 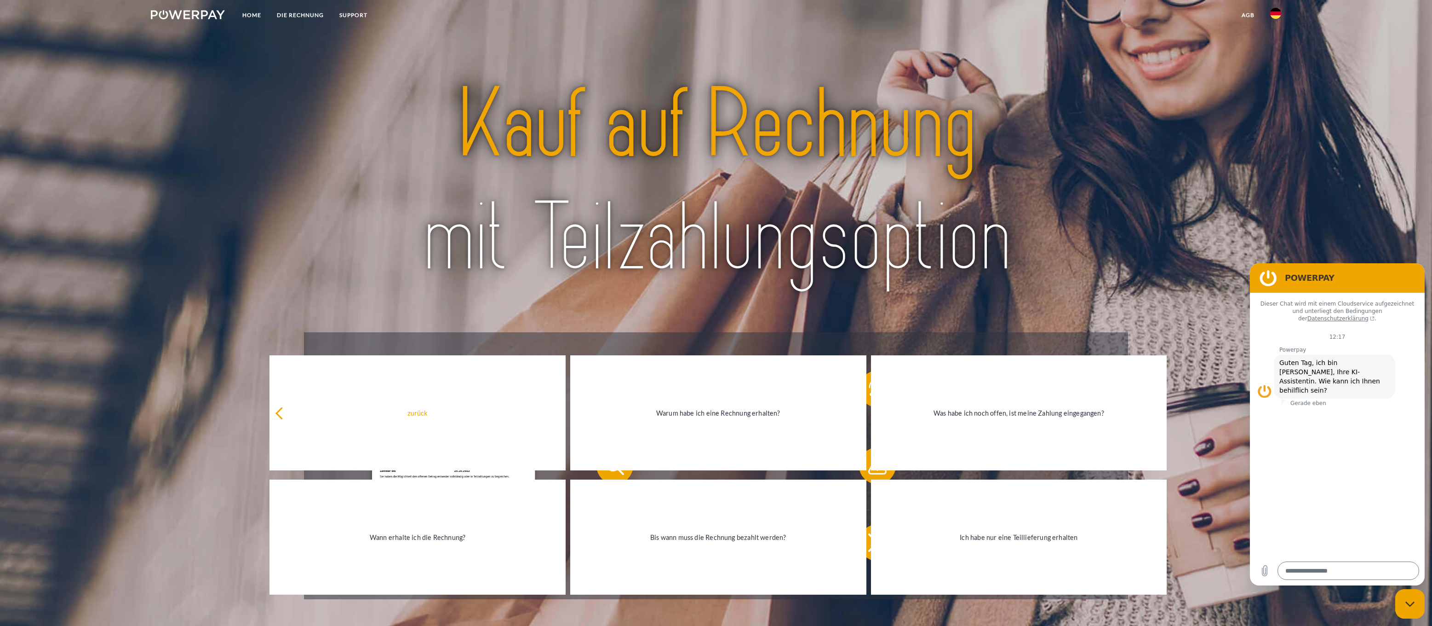 I want to click on a: agb, so click(x=1248, y=15).